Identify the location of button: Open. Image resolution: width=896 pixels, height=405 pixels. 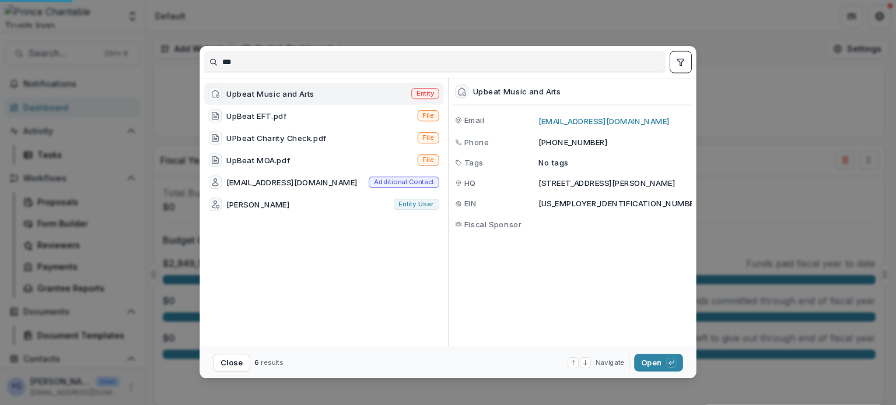
(658, 363).